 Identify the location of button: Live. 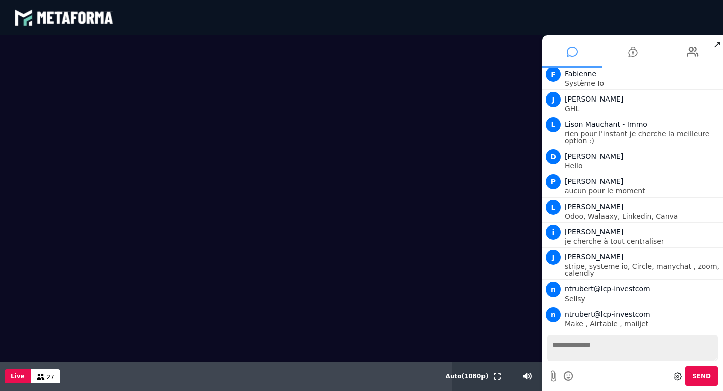
(18, 376).